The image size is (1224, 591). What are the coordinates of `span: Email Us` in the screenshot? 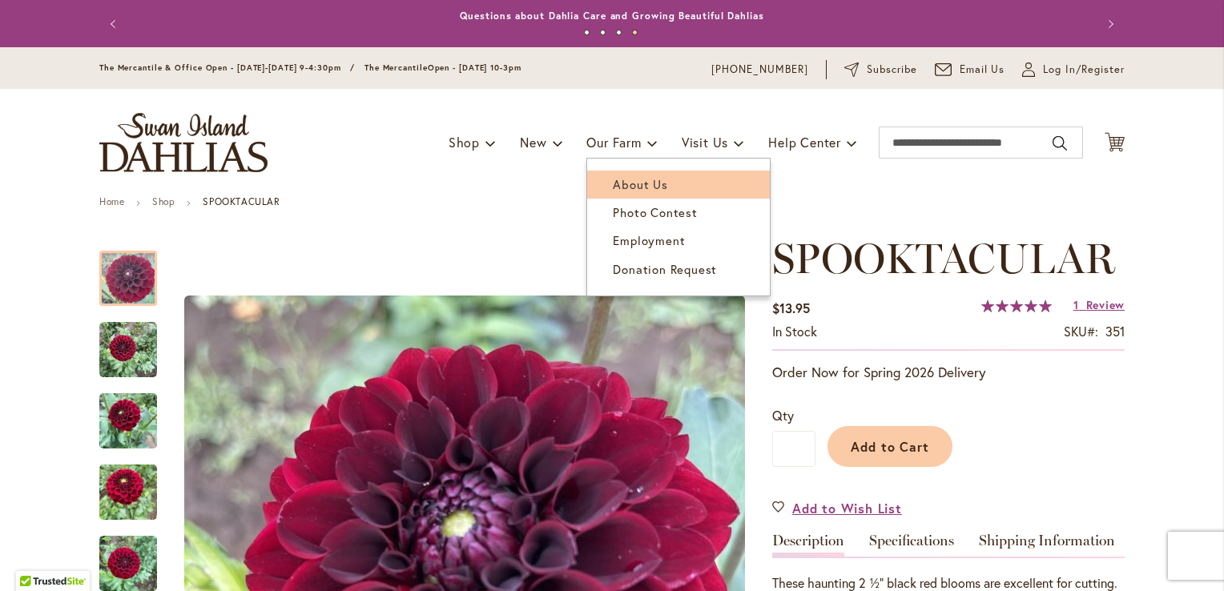 It's located at (982, 70).